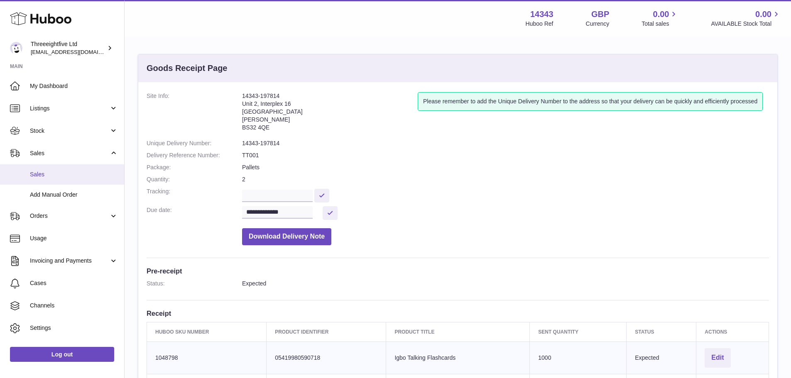 The image size is (791, 378). I want to click on a: 0.00 AVAILABLE Stock Total, so click(746, 18).